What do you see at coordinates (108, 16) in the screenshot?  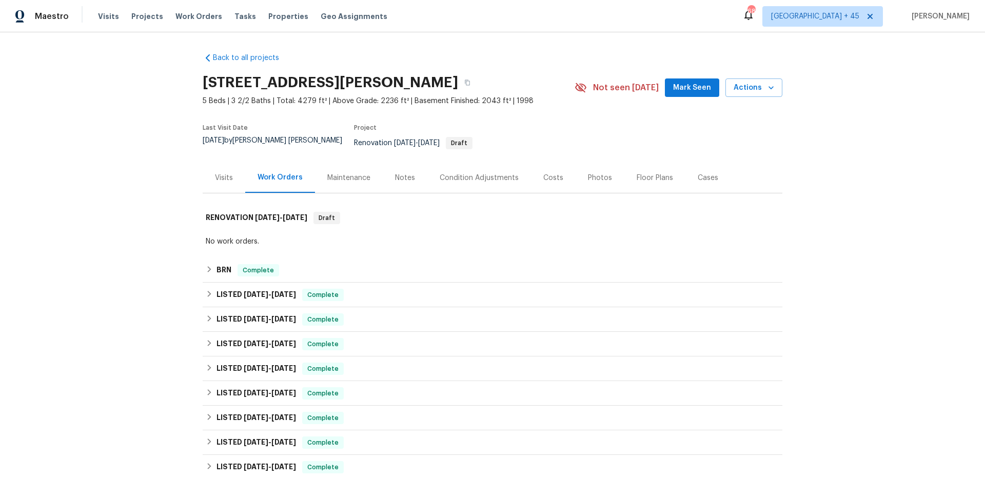 I see `span: Visits` at bounding box center [108, 16].